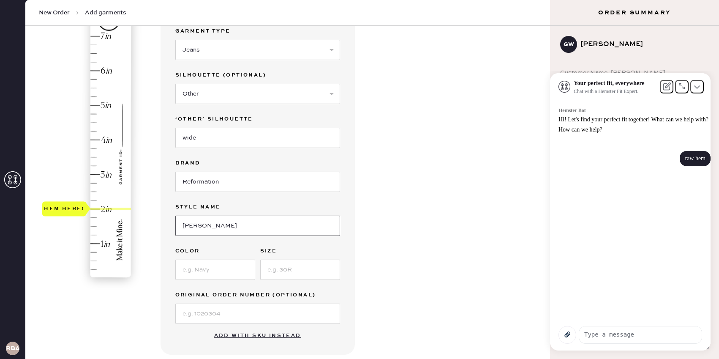 The height and width of the screenshot is (359, 719). What do you see at coordinates (215, 270) in the screenshot?
I see `input: e.g. Navy` at bounding box center [215, 270].